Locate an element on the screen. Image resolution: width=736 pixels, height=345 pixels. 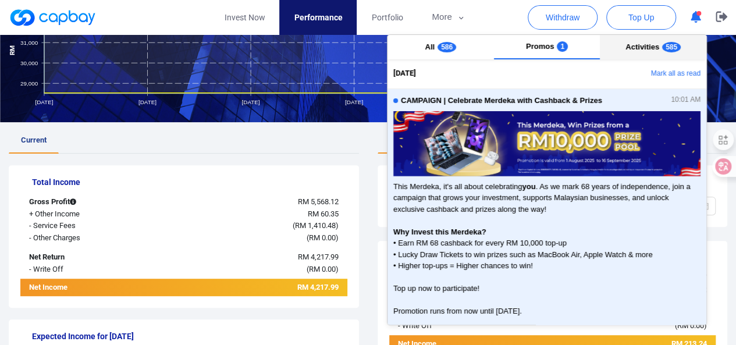
tspan: 30,000 is located at coordinates (29, 62).